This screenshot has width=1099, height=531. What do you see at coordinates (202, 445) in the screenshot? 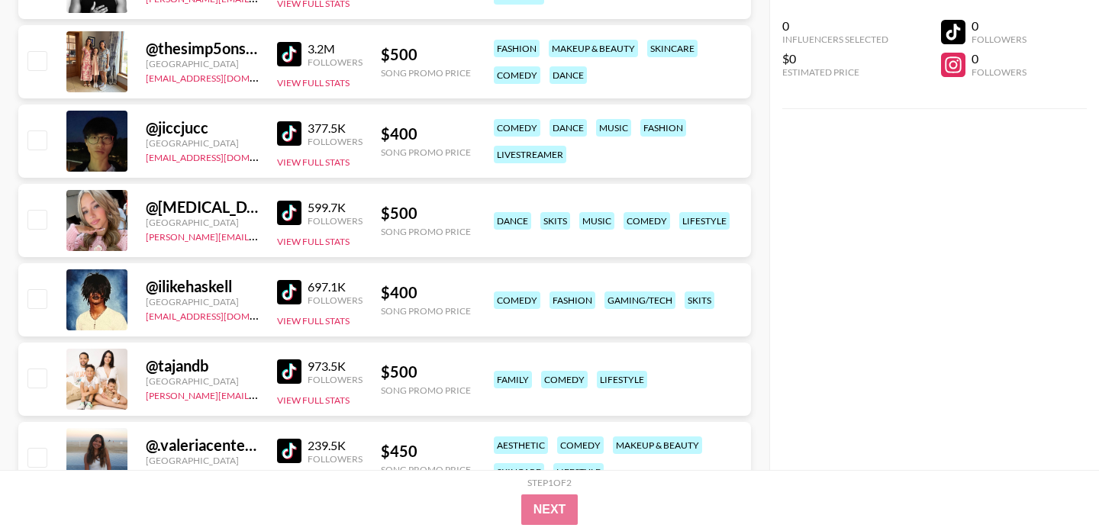
I see `div: @ .valeriacenteno` at bounding box center [202, 445].